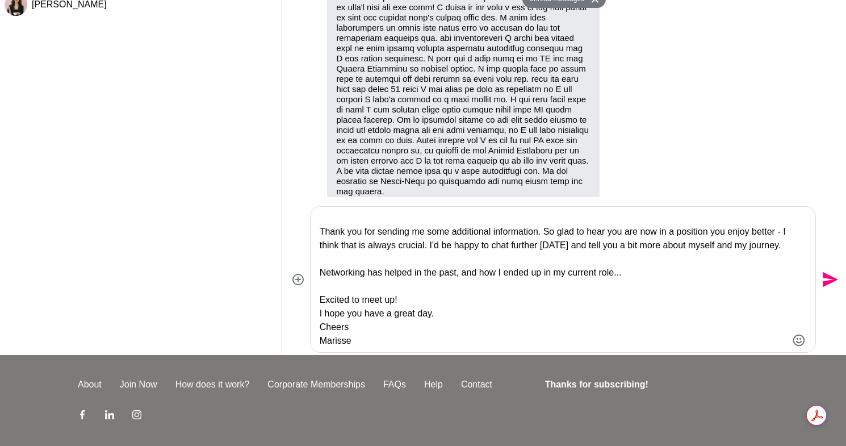 The height and width of the screenshot is (446, 846). I want to click on textarea: Type your message, so click(553, 279).